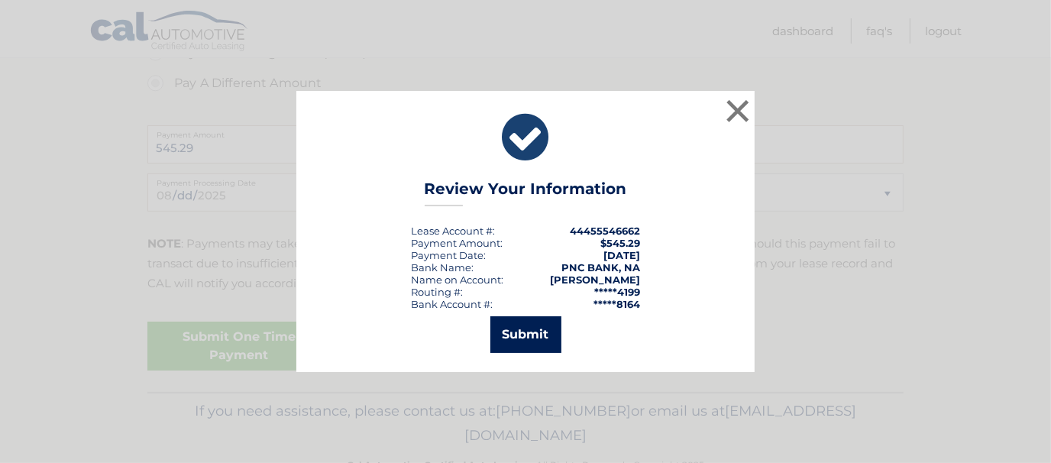  Describe the element at coordinates (457, 280) in the screenshot. I see `div: Name on Account:` at that location.